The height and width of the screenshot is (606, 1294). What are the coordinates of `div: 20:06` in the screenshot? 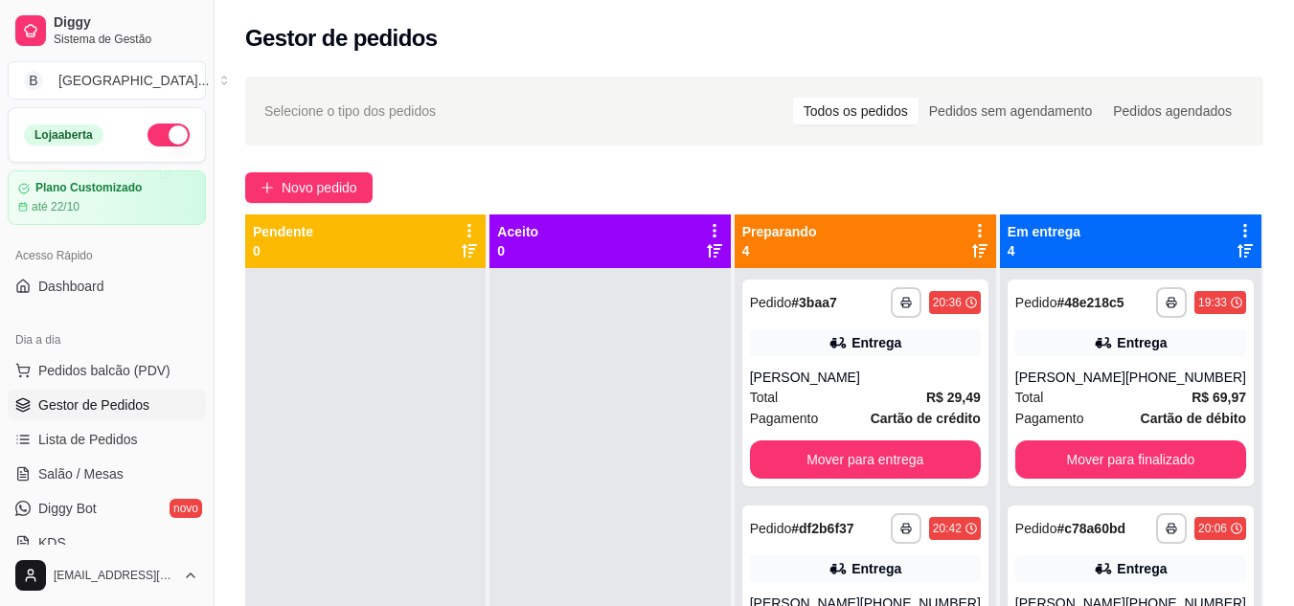 It's located at (1212, 529).